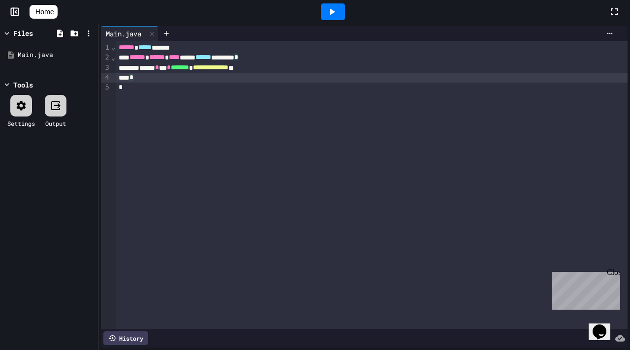 This screenshot has height=350, width=630. Describe the element at coordinates (21, 124) in the screenshot. I see `div: Settings` at that location.